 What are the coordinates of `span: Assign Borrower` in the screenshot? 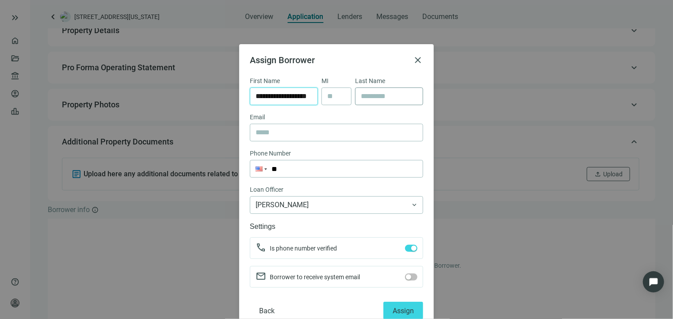 It's located at (282, 60).